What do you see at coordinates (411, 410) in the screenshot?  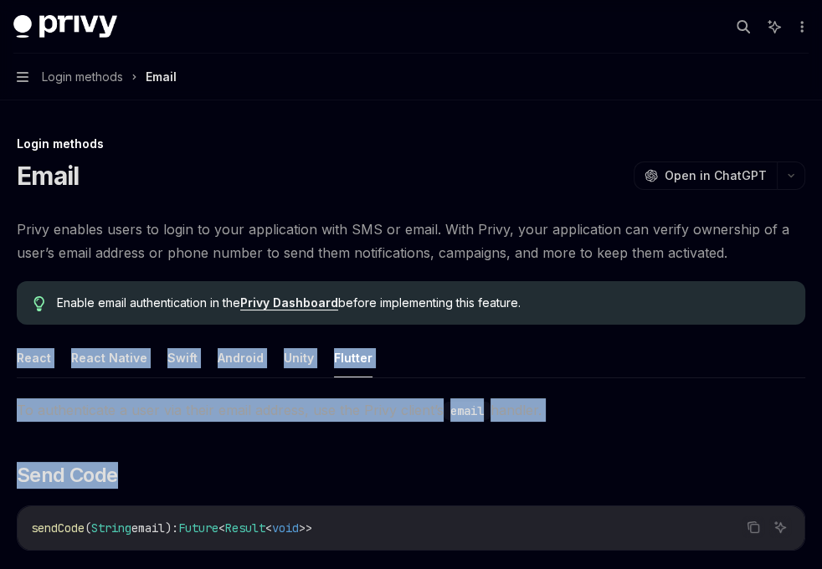 I see `span: To authenticate a user via their email address, use the Privy client’s handler.` at bounding box center [411, 410].